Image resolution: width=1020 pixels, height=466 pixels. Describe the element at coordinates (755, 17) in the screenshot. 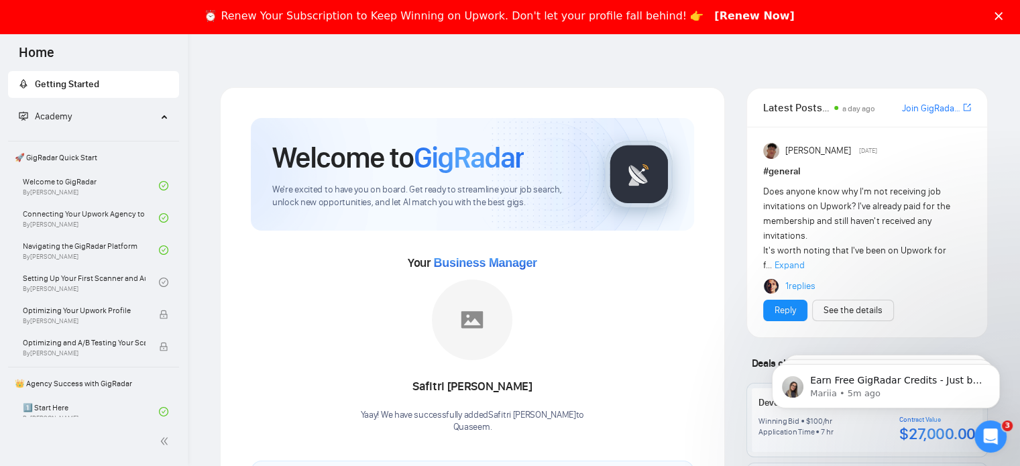

I see `a: [Renew Now]` at that location.